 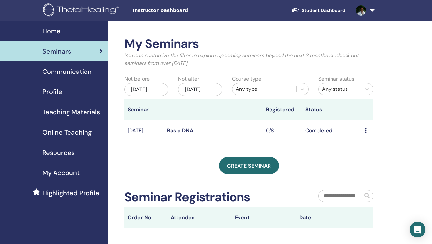 I want to click on span: Create seminar, so click(x=249, y=166).